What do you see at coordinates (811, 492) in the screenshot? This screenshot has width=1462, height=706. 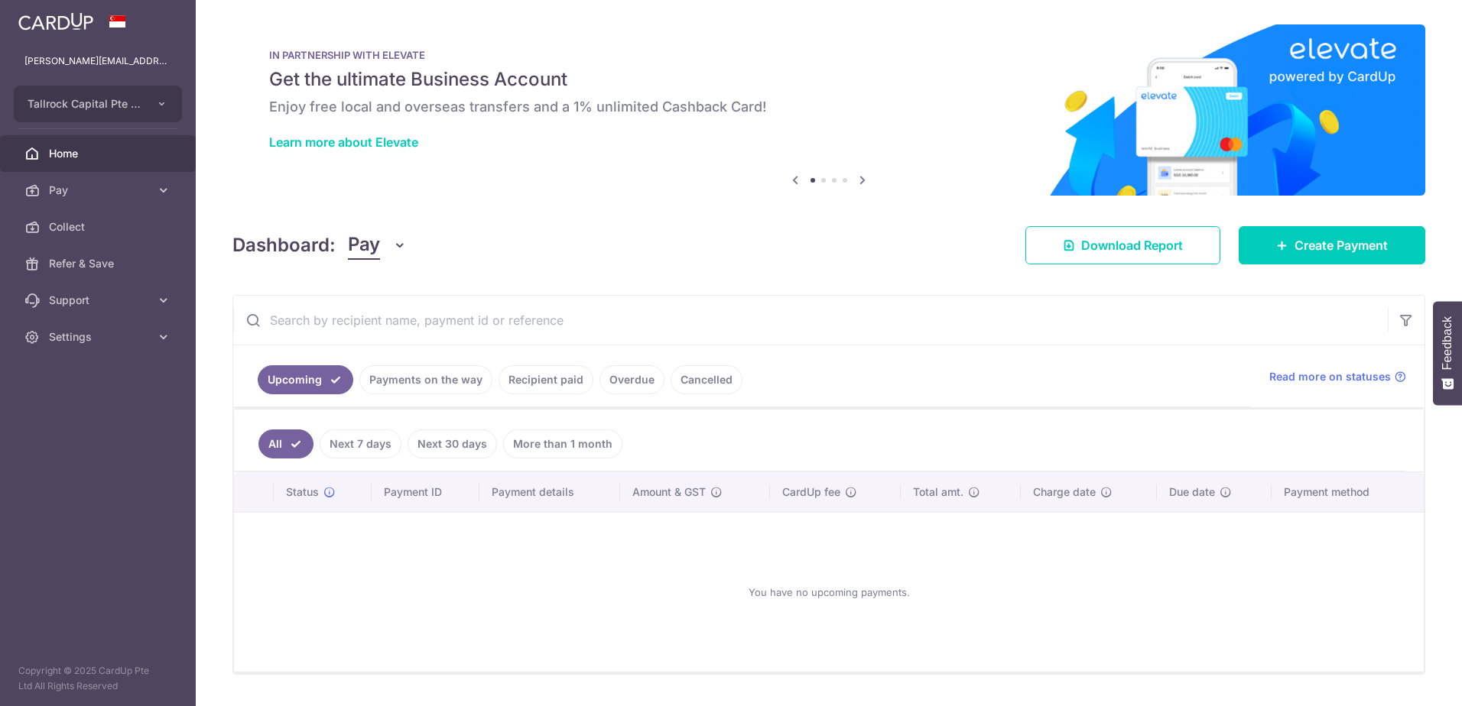 I see `span: CardUp fee` at bounding box center [811, 492].